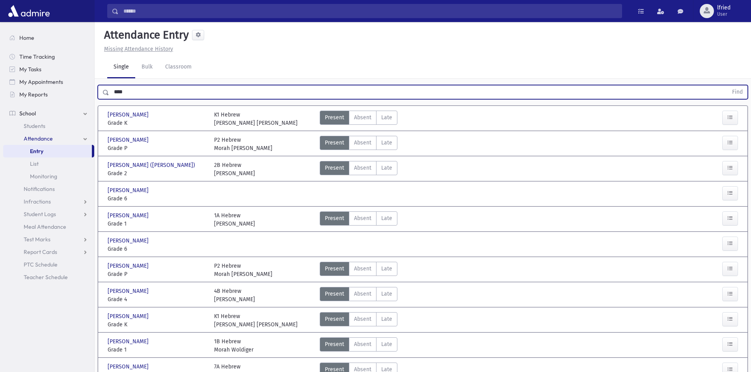  What do you see at coordinates (737, 92) in the screenshot?
I see `button: Find` at bounding box center [737, 92].